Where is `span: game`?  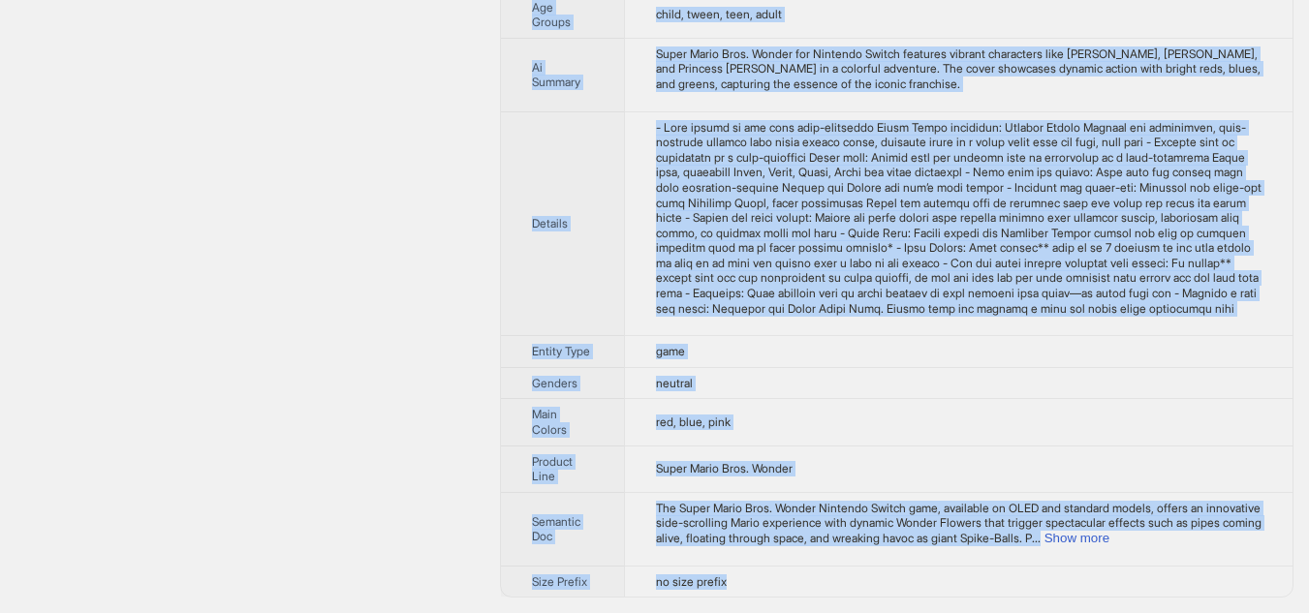
span: game is located at coordinates (671, 351).